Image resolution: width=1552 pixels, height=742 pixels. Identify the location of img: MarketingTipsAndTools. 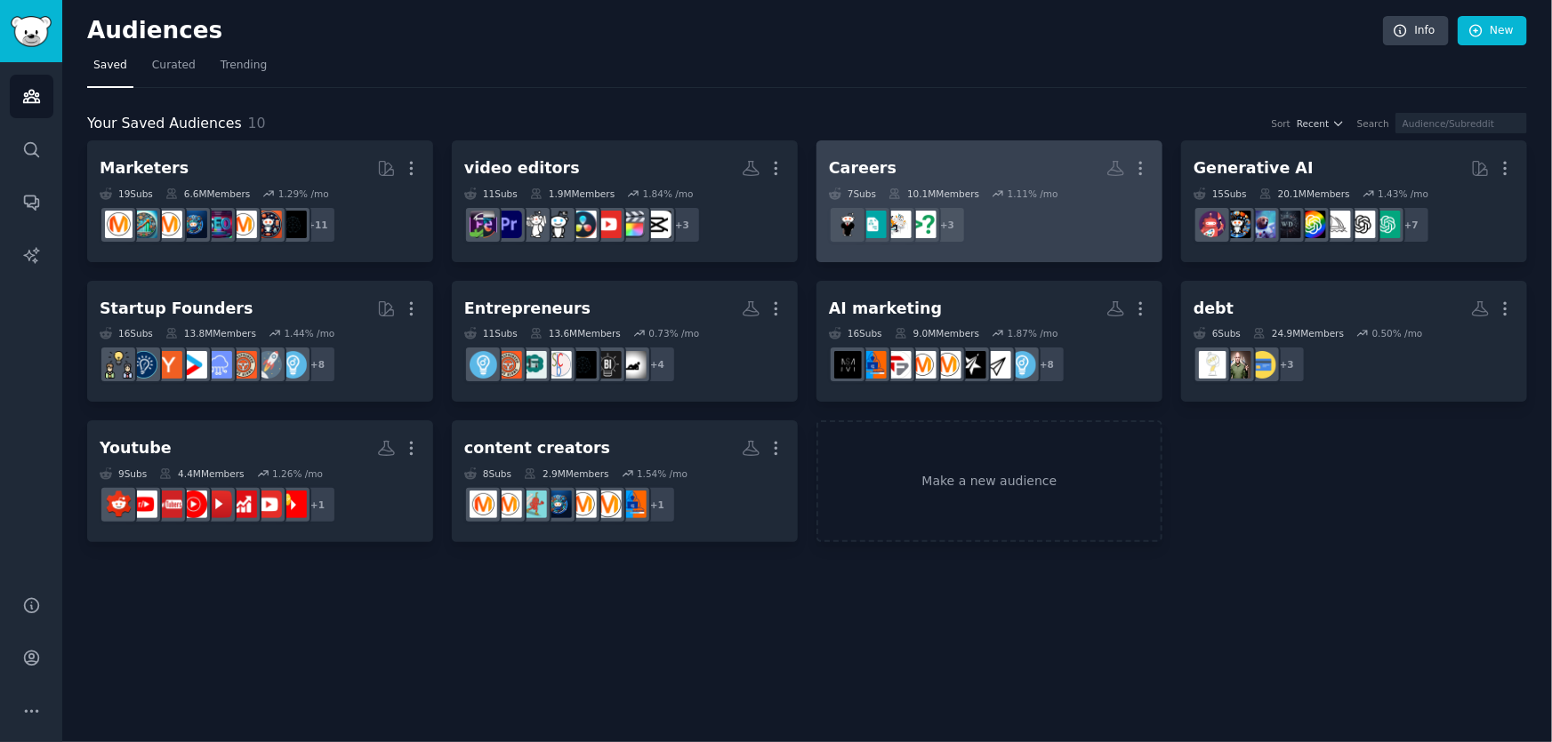
(897, 365).